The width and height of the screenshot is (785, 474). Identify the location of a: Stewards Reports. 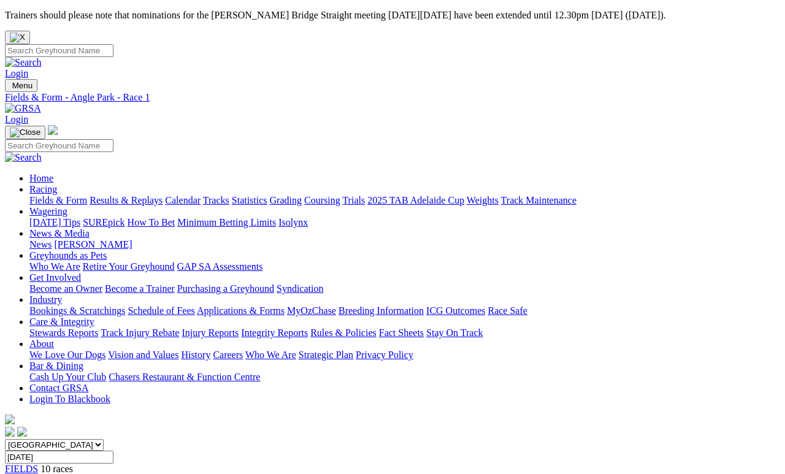
(64, 332).